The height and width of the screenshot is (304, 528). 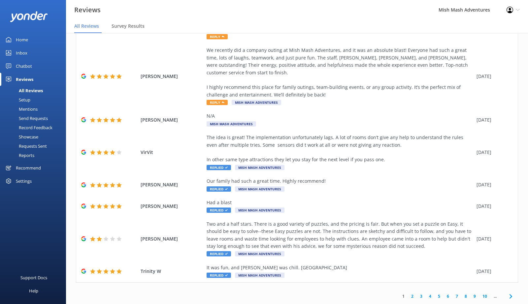 I want to click on div: Support Docs, so click(x=34, y=277).